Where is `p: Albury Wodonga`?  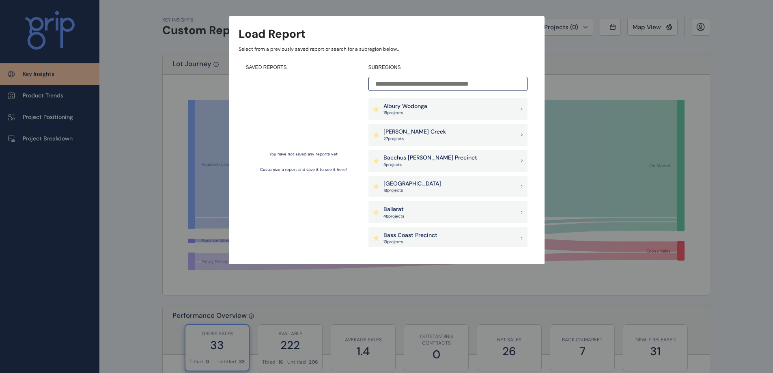 p: Albury Wodonga is located at coordinates (405, 106).